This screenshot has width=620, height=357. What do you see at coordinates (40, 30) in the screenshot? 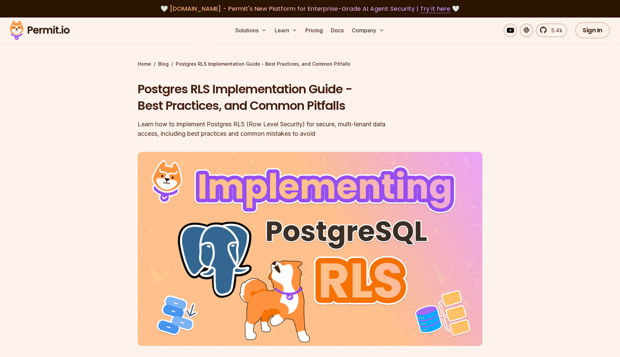
I see `img: Permit logo` at bounding box center [40, 30].